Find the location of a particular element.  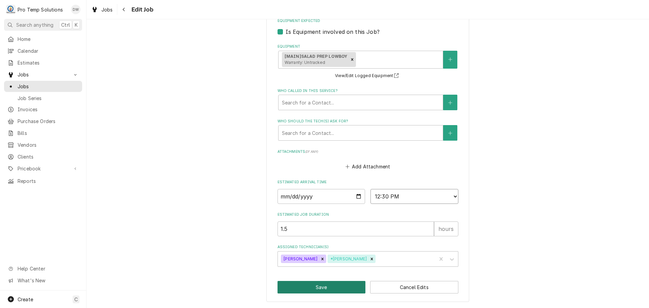

svg: Create New Equipment is located at coordinates (450, 59).